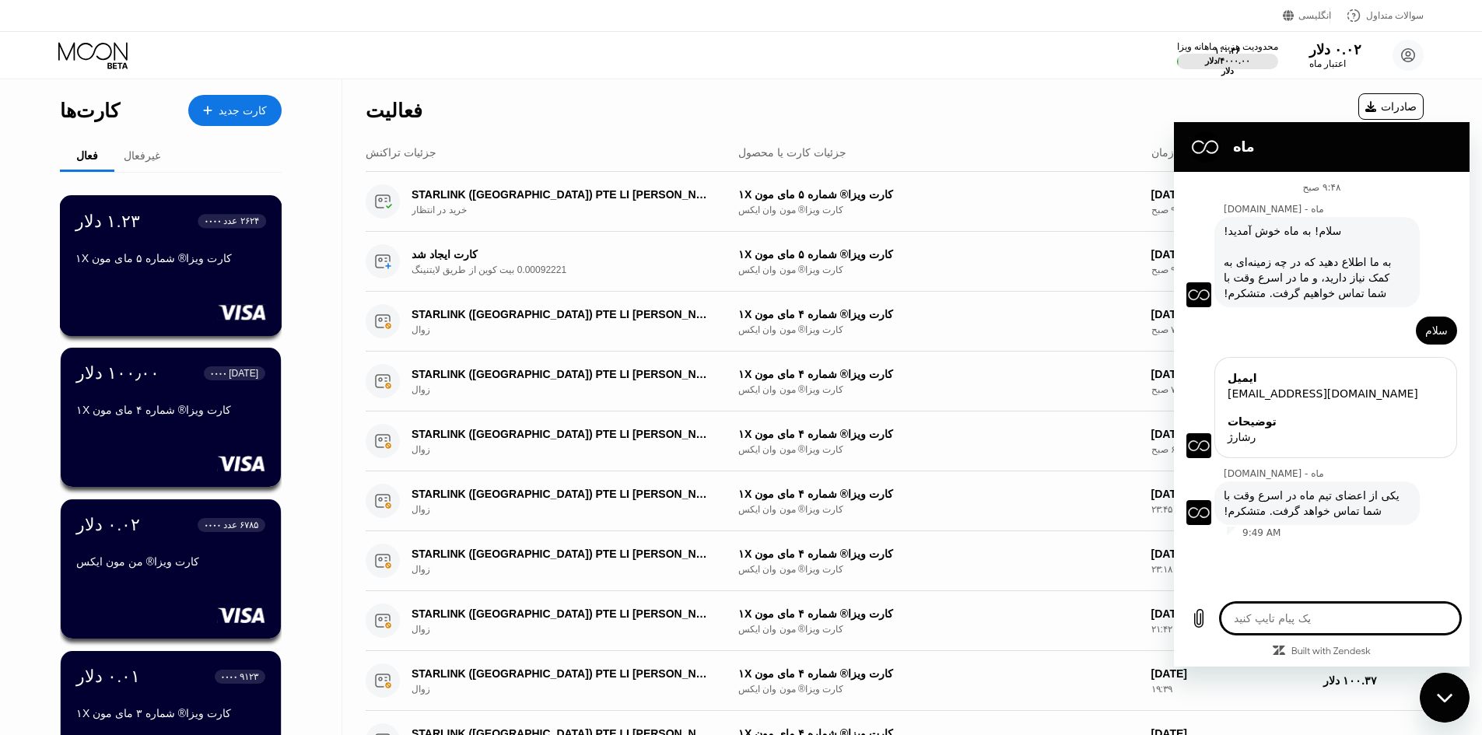  What do you see at coordinates (394, 110) in the screenshot?
I see `font: فعالیت` at bounding box center [394, 110].